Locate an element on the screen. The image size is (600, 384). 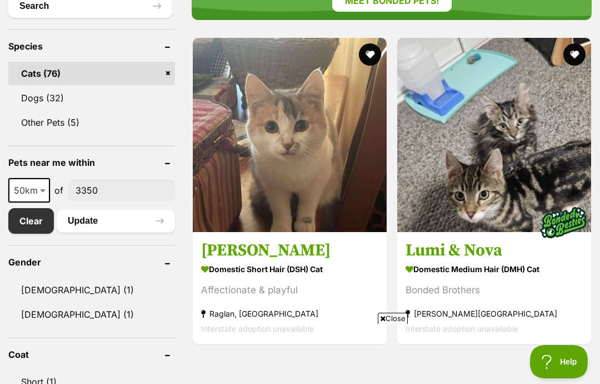
header: Species is located at coordinates (92, 46).